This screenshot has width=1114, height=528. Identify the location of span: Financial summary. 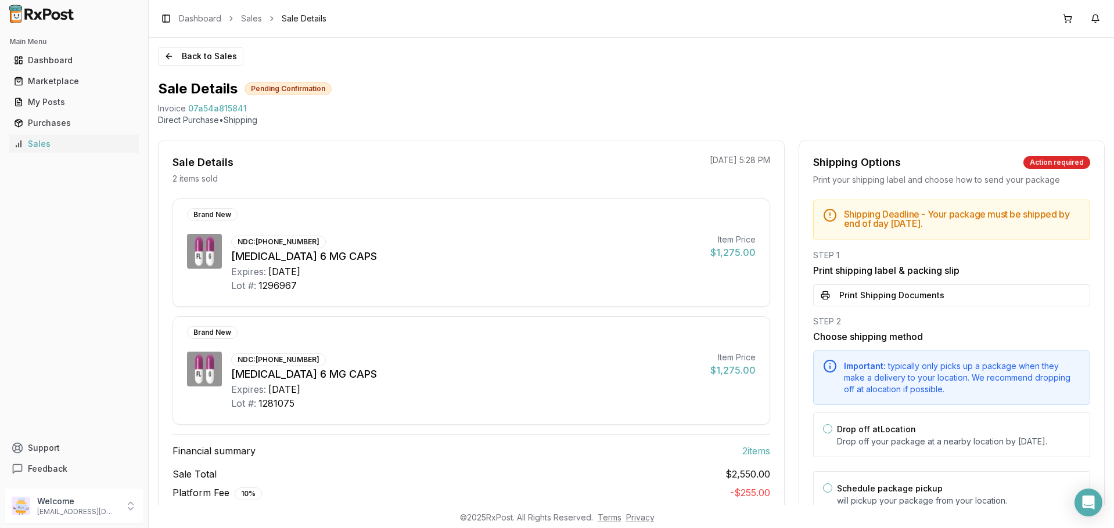
(214, 451).